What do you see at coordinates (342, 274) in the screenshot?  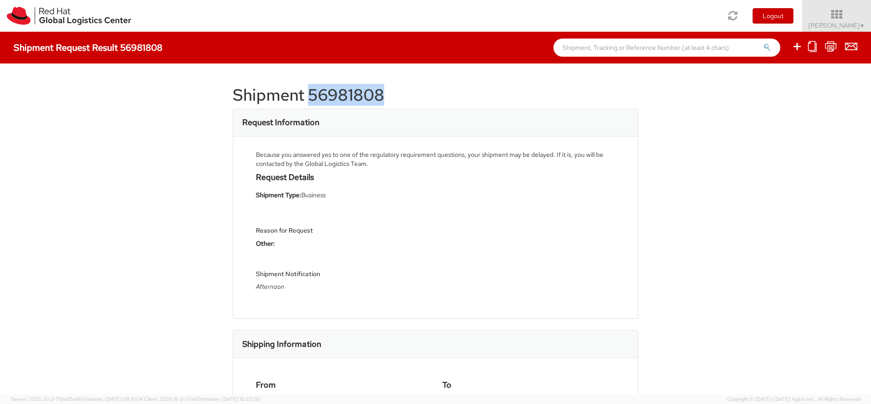 I see `h5: Shipment Notification` at bounding box center [342, 274].